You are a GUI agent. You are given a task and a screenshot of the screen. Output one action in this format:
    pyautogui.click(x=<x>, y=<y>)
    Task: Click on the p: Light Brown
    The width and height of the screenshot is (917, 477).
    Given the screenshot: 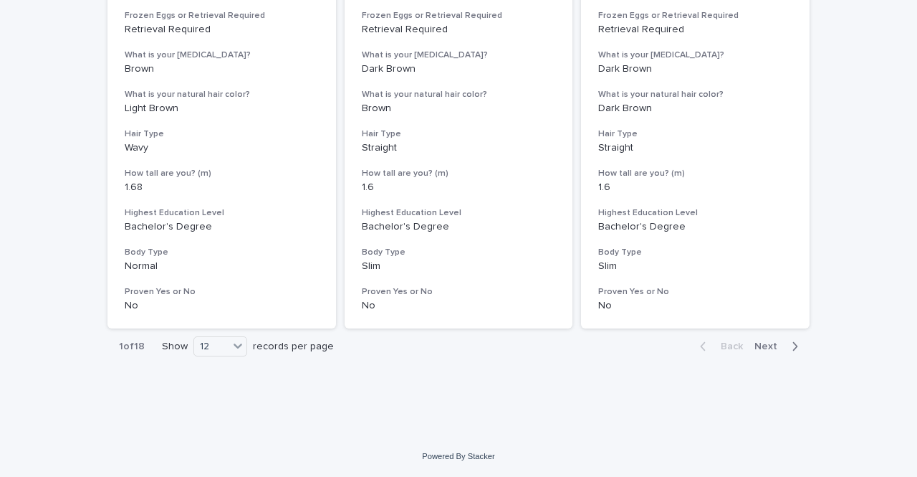 What is the action you would take?
    pyautogui.click(x=221, y=108)
    